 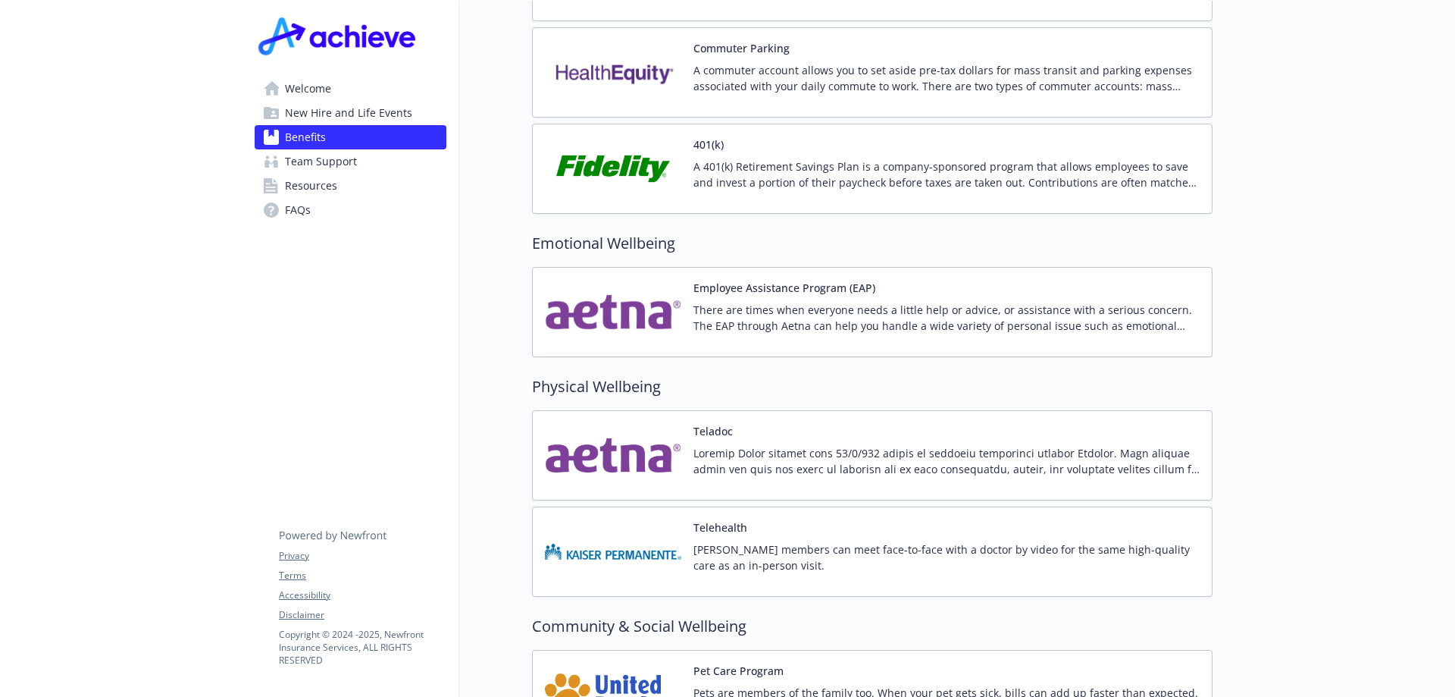 What do you see at coordinates (947, 174) in the screenshot?
I see `p: A 401(k) Retirement Savings Plan is a company-sponsored program that allows employees to save and...` at bounding box center [947, 174].